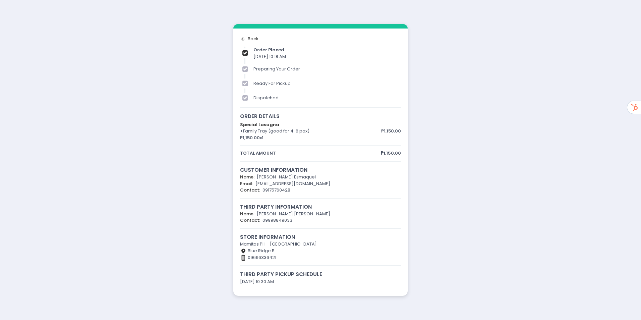 The image size is (641, 320). I want to click on div: ready for pickup, so click(327, 83).